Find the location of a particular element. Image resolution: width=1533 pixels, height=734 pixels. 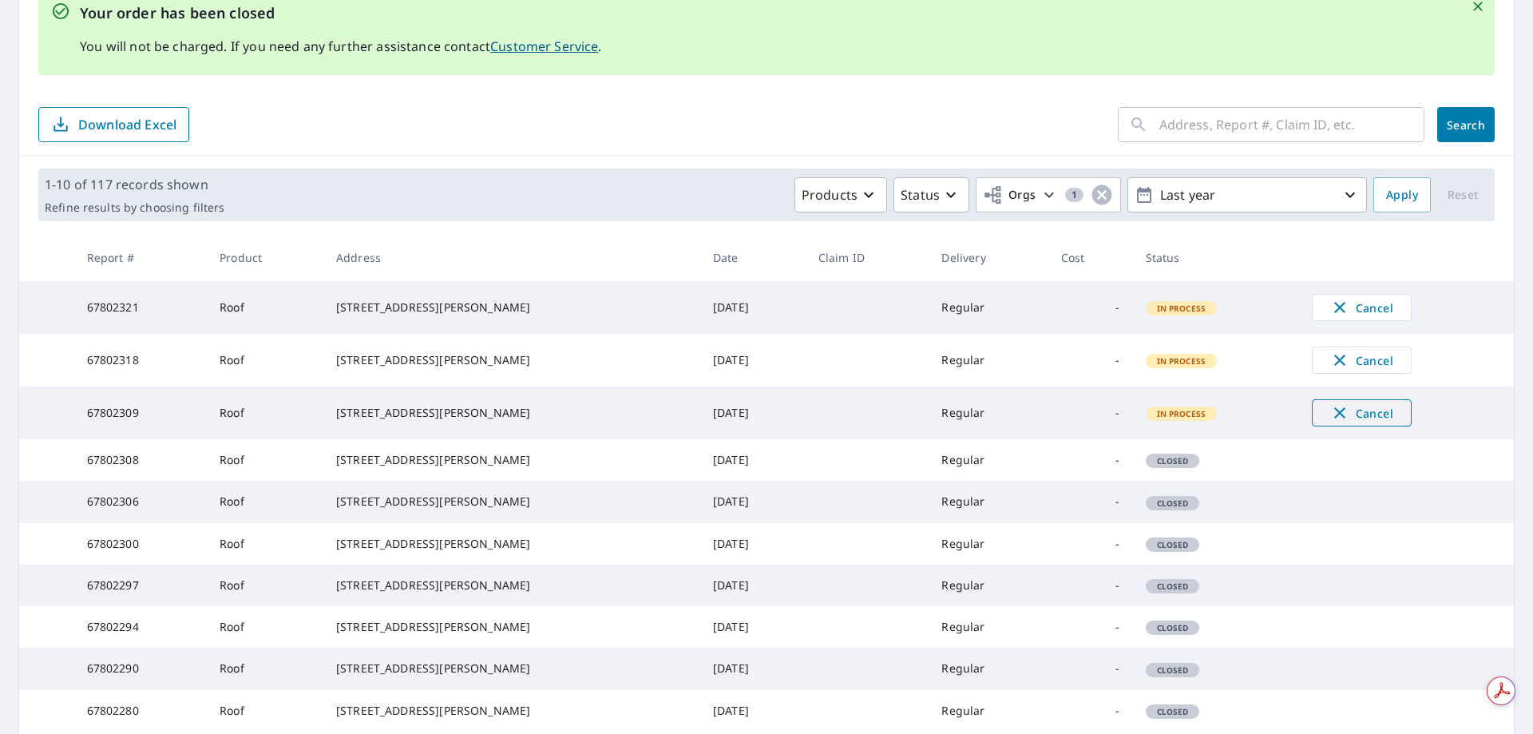

p: Last year is located at coordinates (1247, 195).